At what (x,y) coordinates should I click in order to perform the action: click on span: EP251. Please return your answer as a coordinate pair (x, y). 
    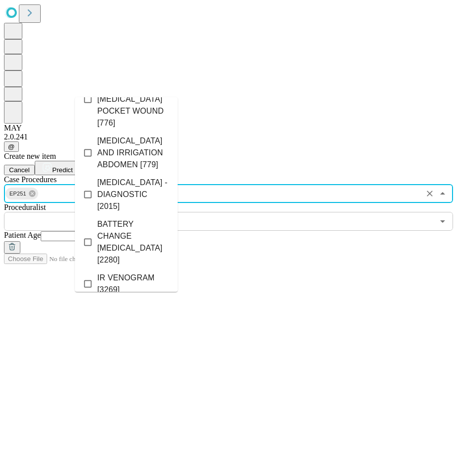
    Looking at the image, I should click on (18, 194).